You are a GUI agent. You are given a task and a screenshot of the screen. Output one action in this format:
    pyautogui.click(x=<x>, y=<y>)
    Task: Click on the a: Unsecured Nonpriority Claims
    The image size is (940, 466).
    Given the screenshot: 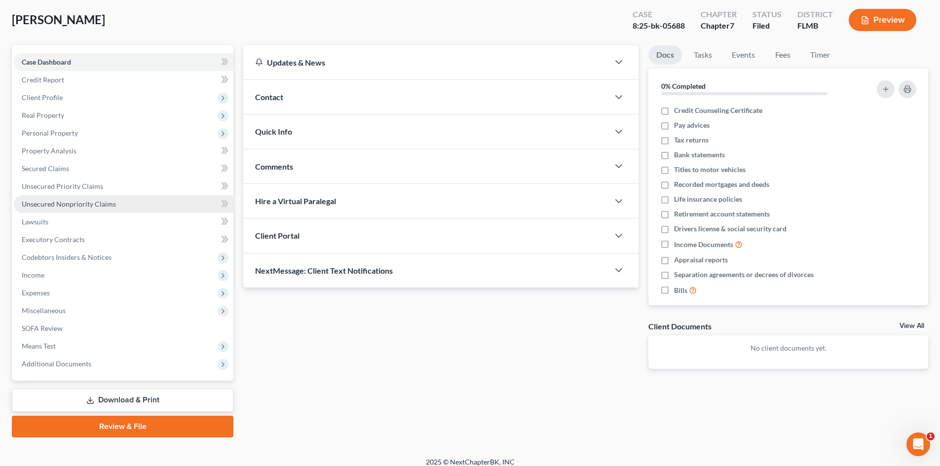 What is the action you would take?
    pyautogui.click(x=123, y=204)
    